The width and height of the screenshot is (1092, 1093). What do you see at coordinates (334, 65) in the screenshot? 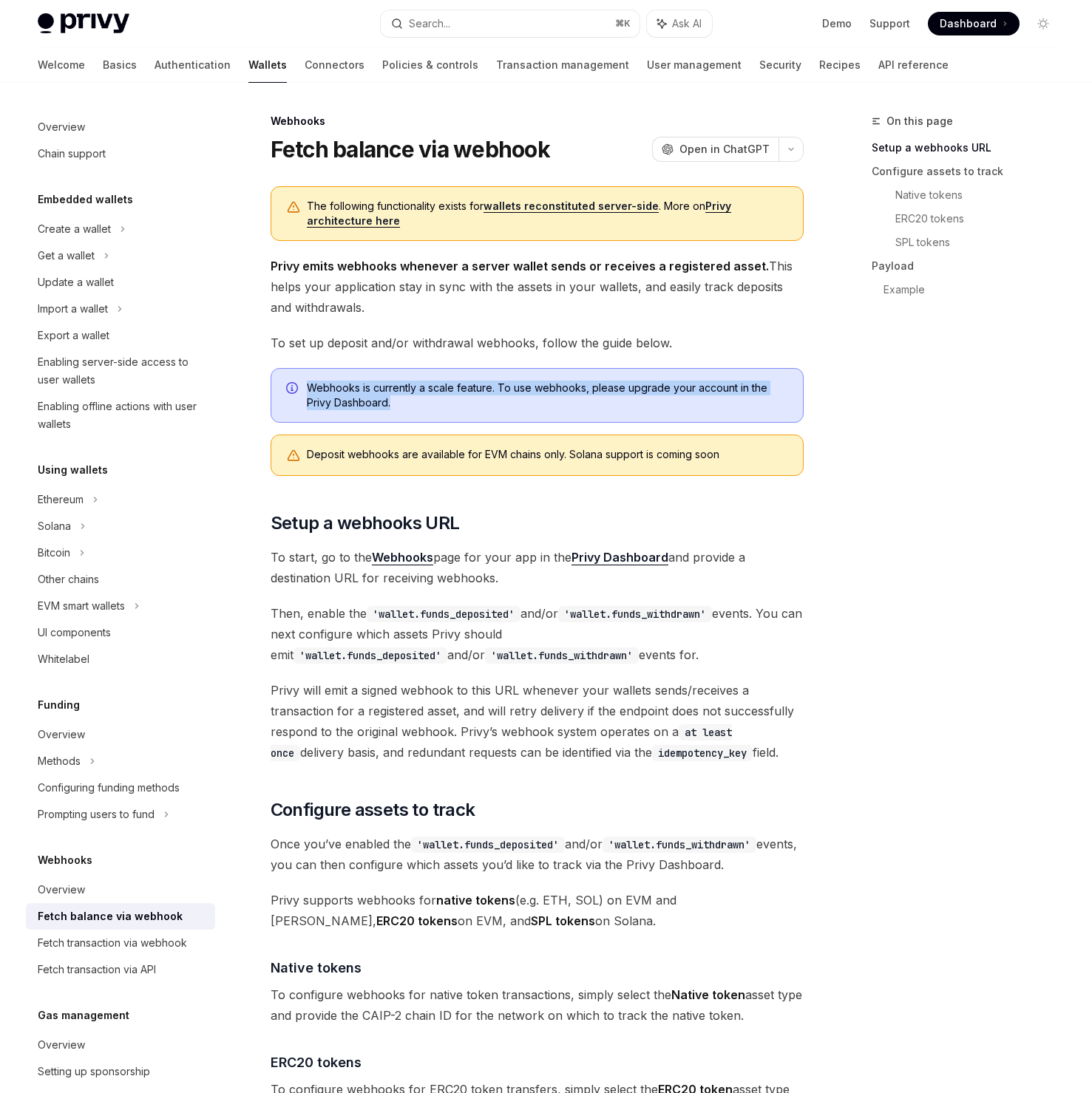
I see `a: Connectors` at bounding box center [334, 65].